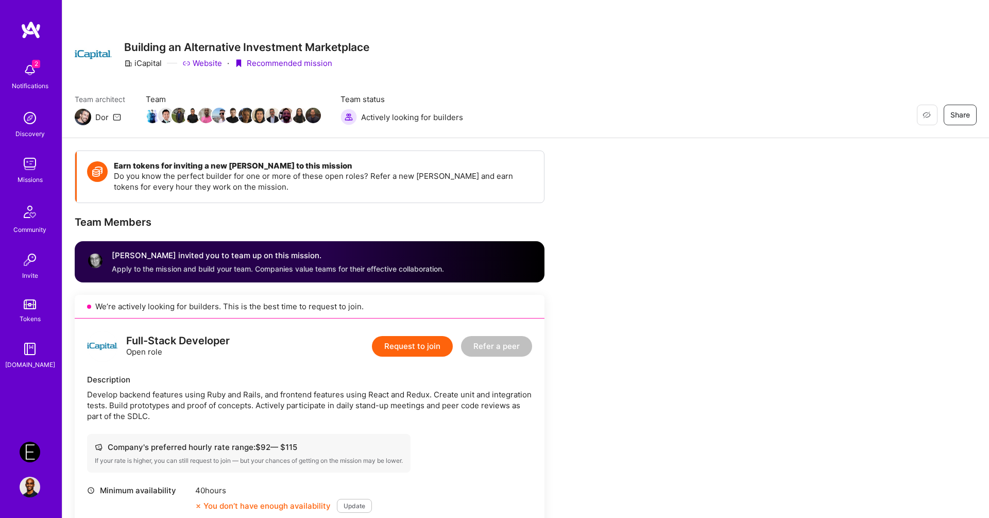 This screenshot has height=518, width=989. What do you see at coordinates (278, 269) in the screenshot?
I see `div: Apply to the mission and build your team. Companies value teams for their effective collaboration.` at bounding box center [278, 269].